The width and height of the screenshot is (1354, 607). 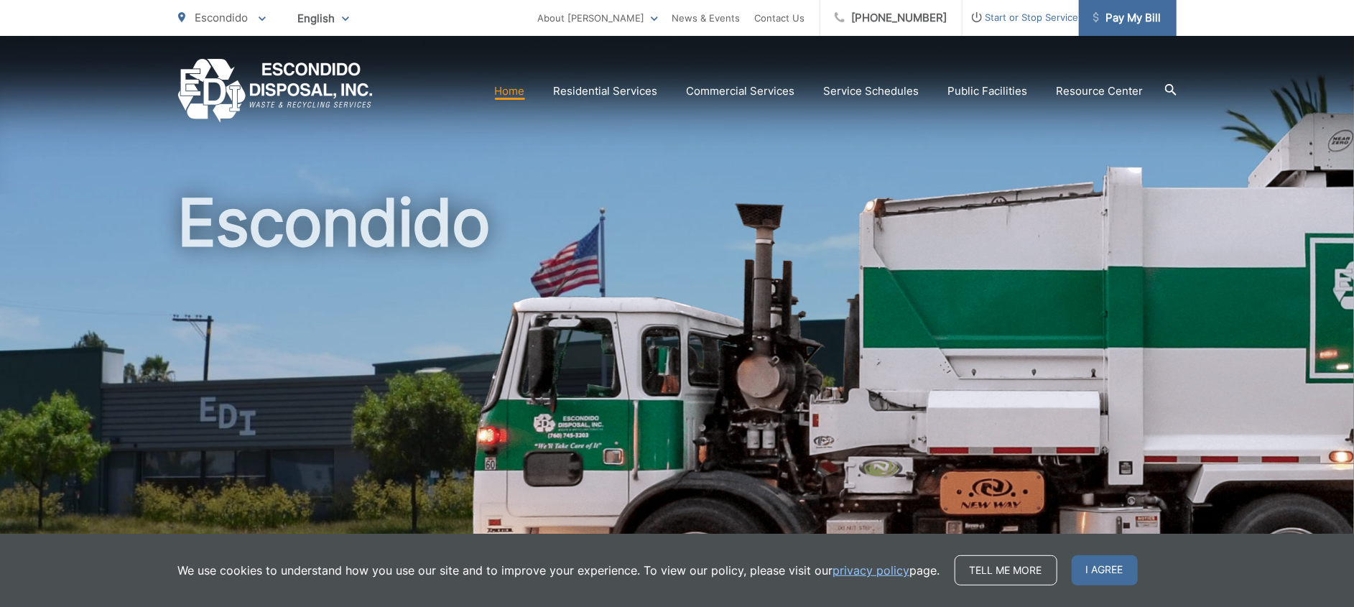 I want to click on p: We use cookies to understand how you use our site and to improve your experience. To view our pol..., so click(x=559, y=570).